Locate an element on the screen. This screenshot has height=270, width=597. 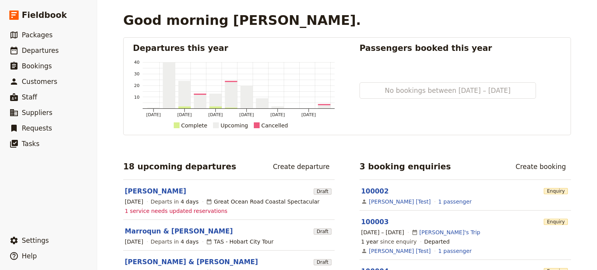
tspan: 40 is located at coordinates (137, 62).